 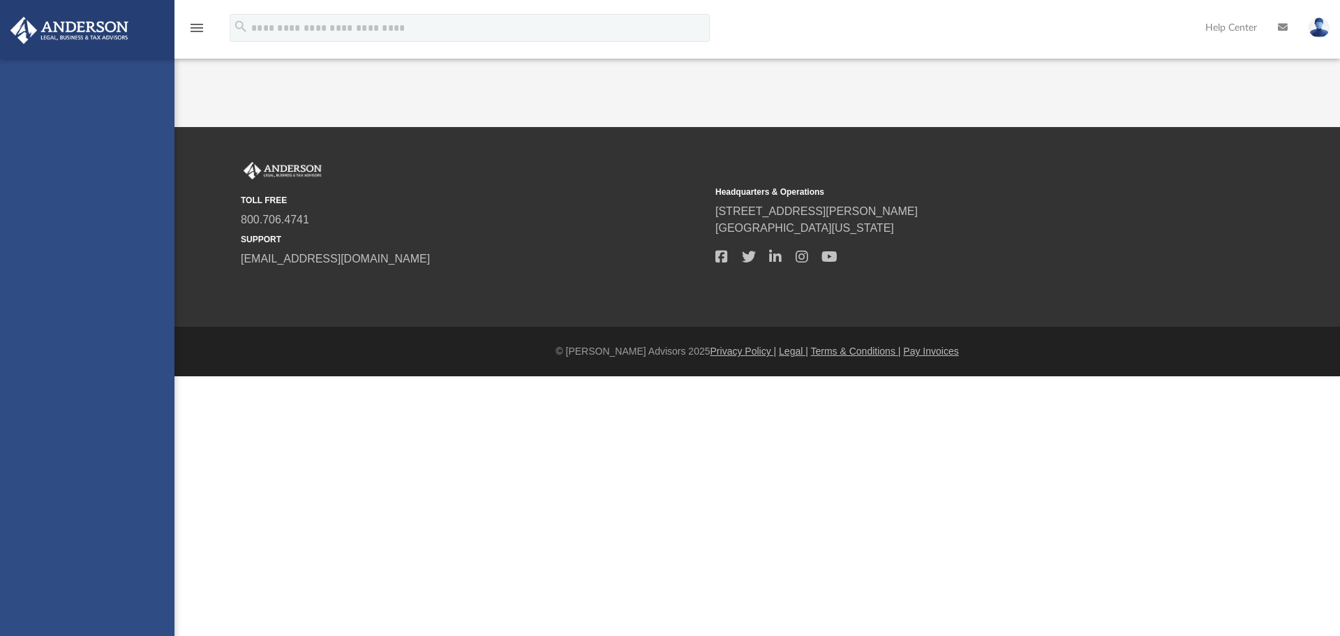 I want to click on a: Pay Invoices, so click(x=930, y=351).